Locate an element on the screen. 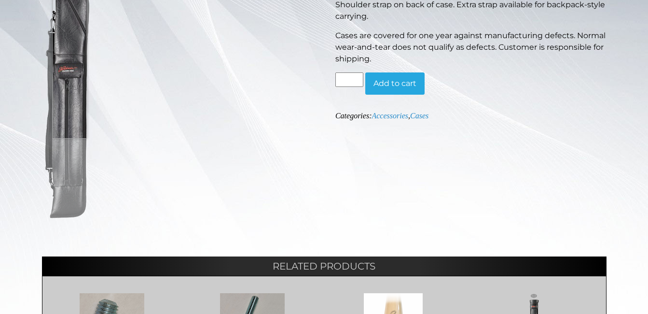 This screenshot has width=648, height=314. a: Accessories is located at coordinates (390, 115).